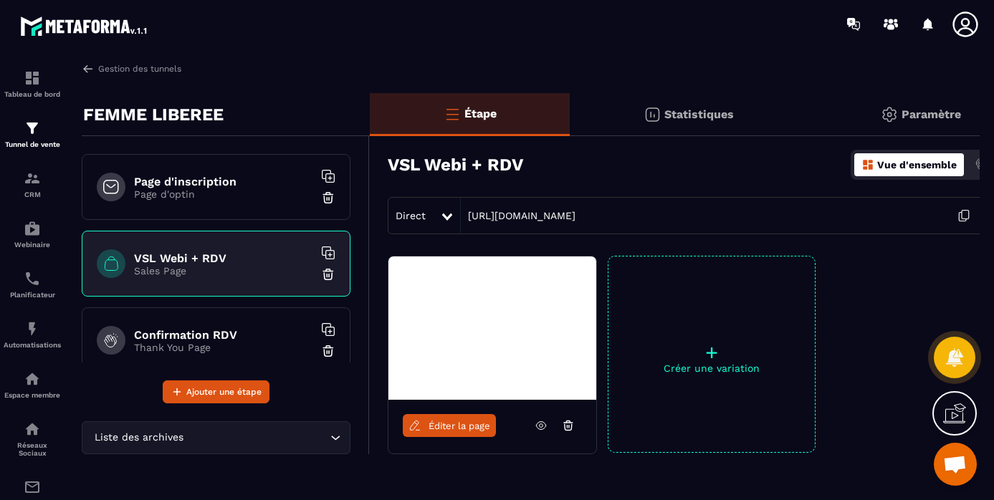  I want to click on h6: Page d'inscription, so click(224, 181).